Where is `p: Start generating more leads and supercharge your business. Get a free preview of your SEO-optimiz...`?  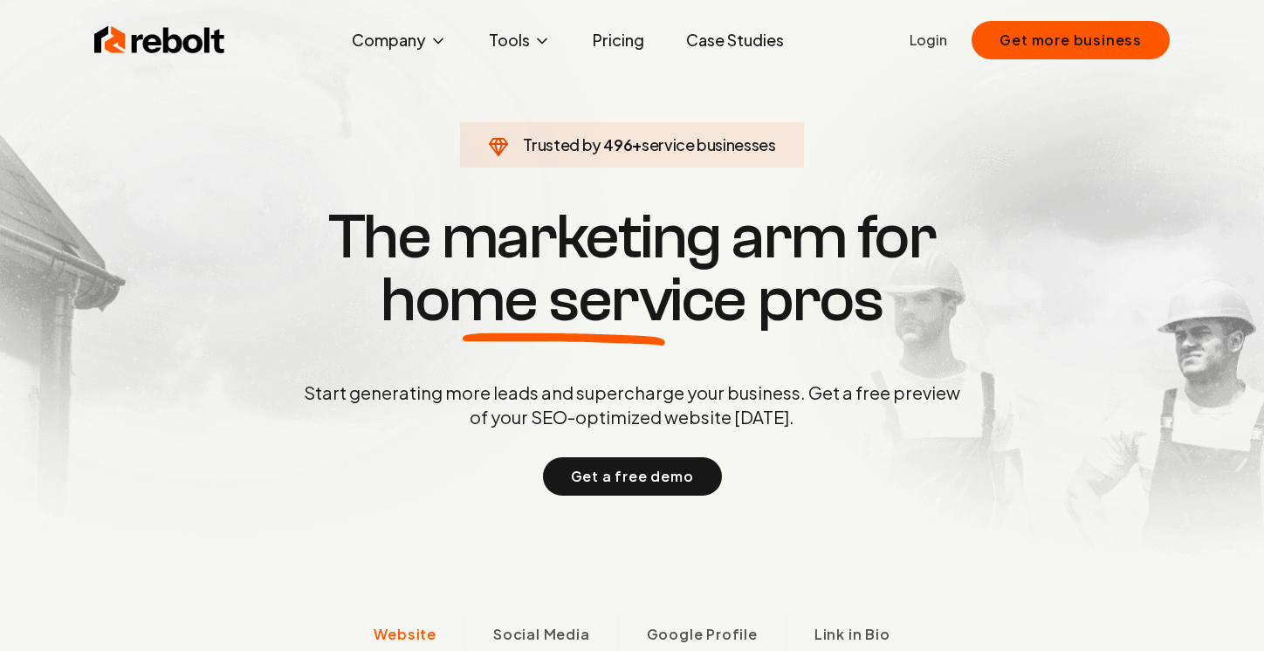
p: Start generating more leads and supercharge your business. Get a free preview of your SEO-optimiz... is located at coordinates (632, 405).